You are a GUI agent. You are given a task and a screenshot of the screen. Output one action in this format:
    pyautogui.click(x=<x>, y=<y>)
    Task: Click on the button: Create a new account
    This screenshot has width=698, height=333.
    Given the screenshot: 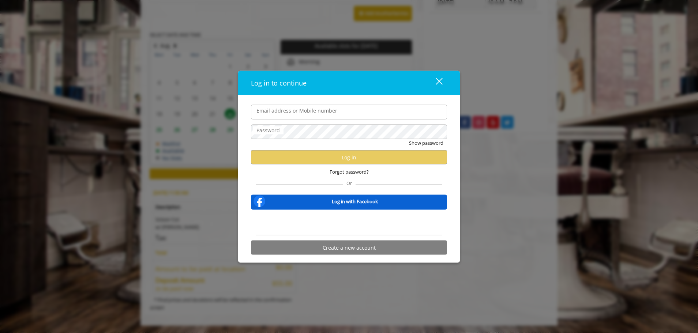 What is the action you would take?
    pyautogui.click(x=349, y=248)
    